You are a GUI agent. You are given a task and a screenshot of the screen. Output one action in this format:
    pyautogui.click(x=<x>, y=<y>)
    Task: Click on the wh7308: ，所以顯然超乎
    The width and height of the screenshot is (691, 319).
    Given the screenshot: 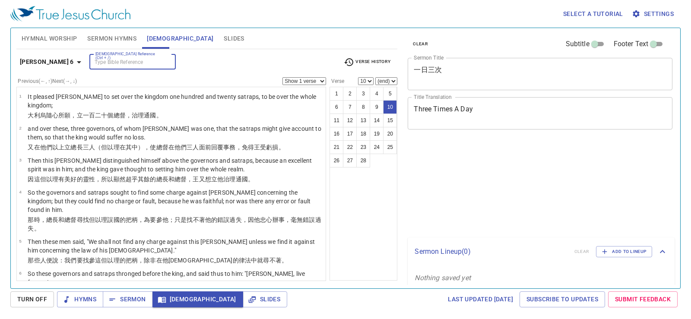 What is the action you would take?
    pyautogui.click(x=174, y=179)
    